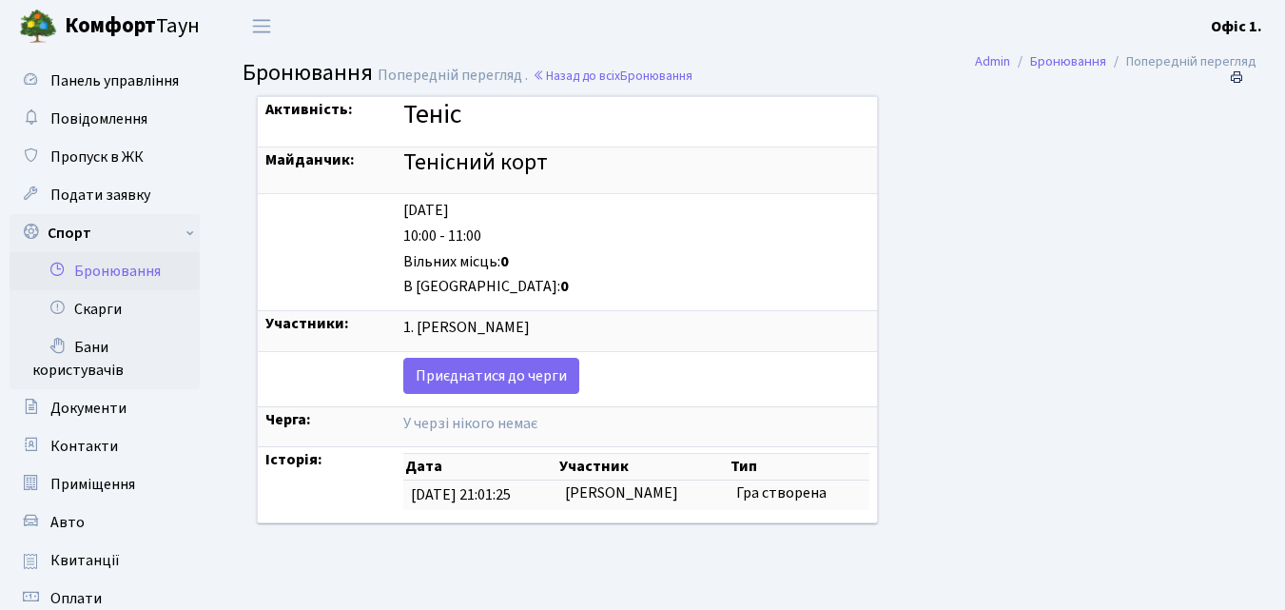 The height and width of the screenshot is (610, 1285). Describe the element at coordinates (105, 446) in the screenshot. I see `a: Контакти` at that location.